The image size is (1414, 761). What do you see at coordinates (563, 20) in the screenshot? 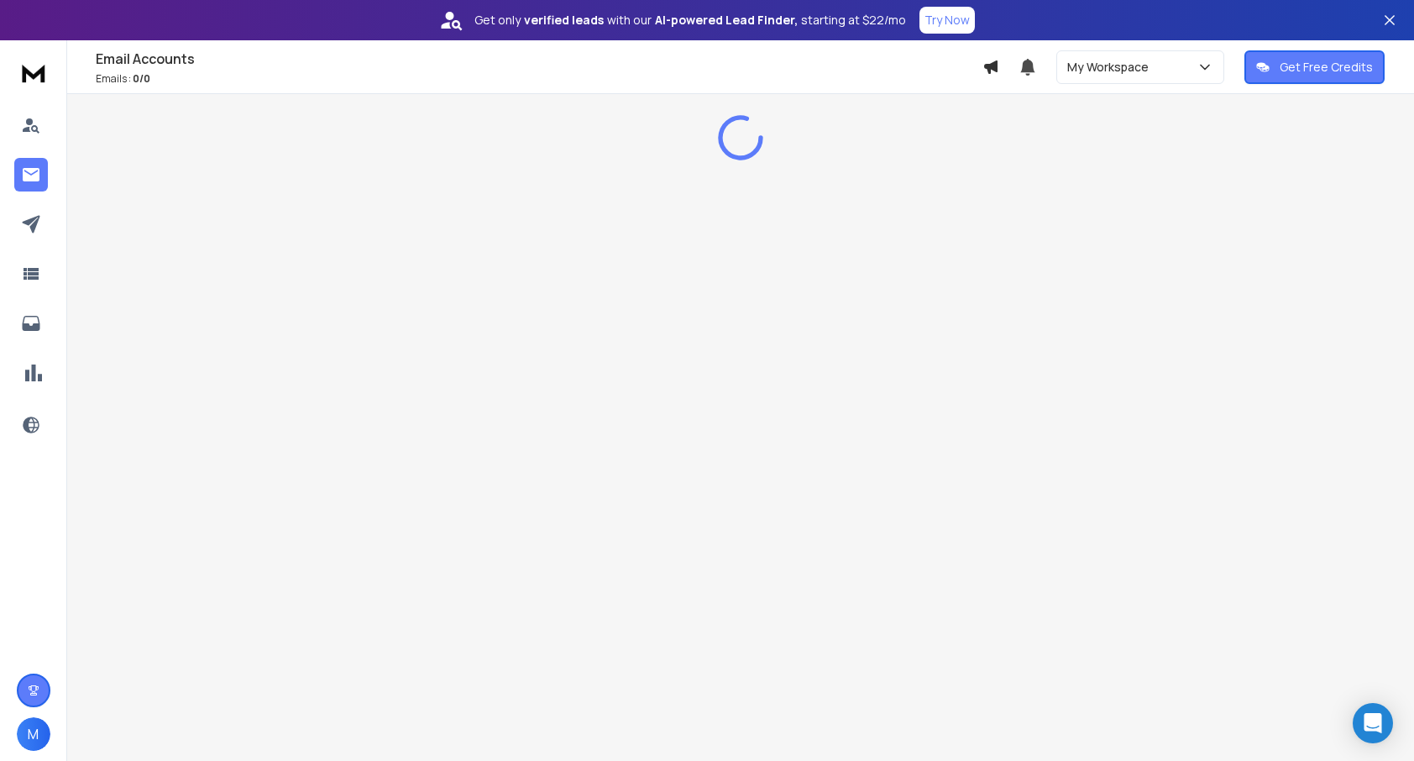
I see `strong: verified leads` at bounding box center [563, 20].